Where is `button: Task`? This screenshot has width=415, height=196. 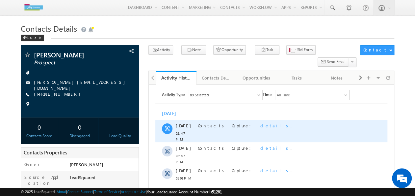
button: Task is located at coordinates (267, 50).